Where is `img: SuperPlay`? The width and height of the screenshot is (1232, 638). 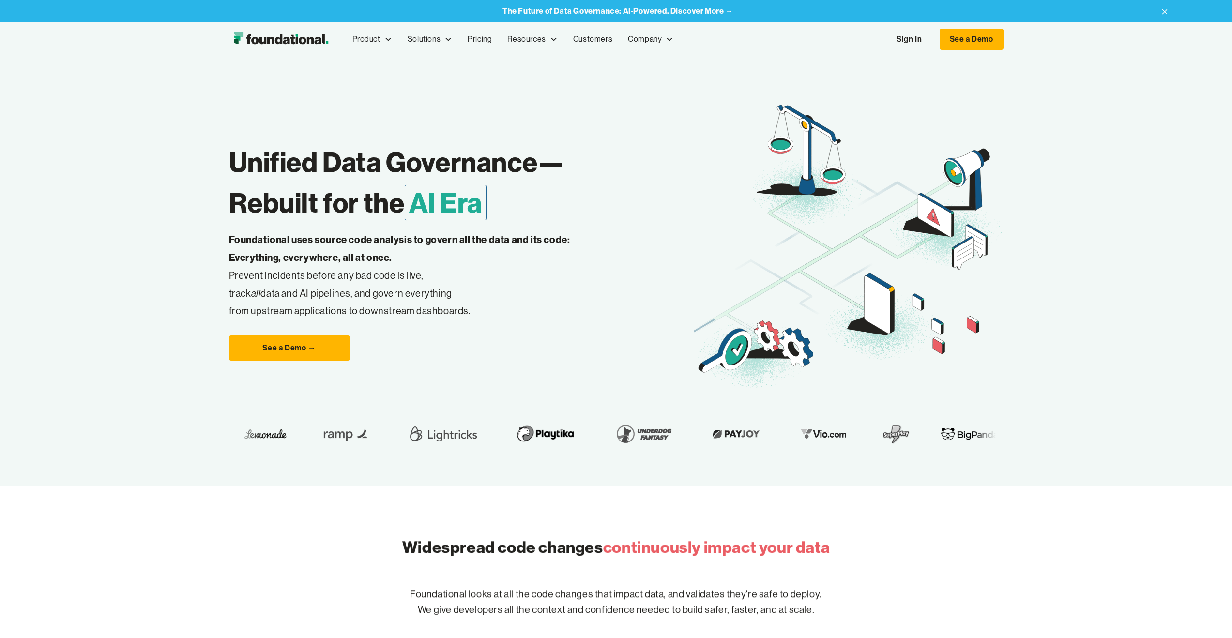
img: SuperPlay is located at coordinates (804, 434).